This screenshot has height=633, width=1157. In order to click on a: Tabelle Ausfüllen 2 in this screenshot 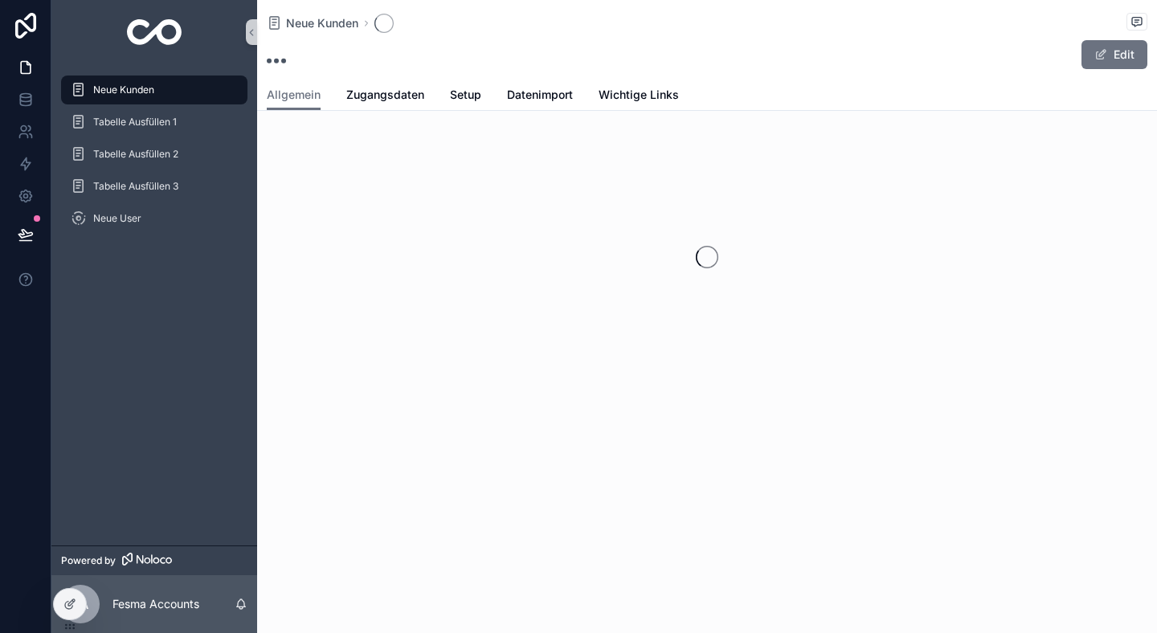, I will do `click(154, 154)`.